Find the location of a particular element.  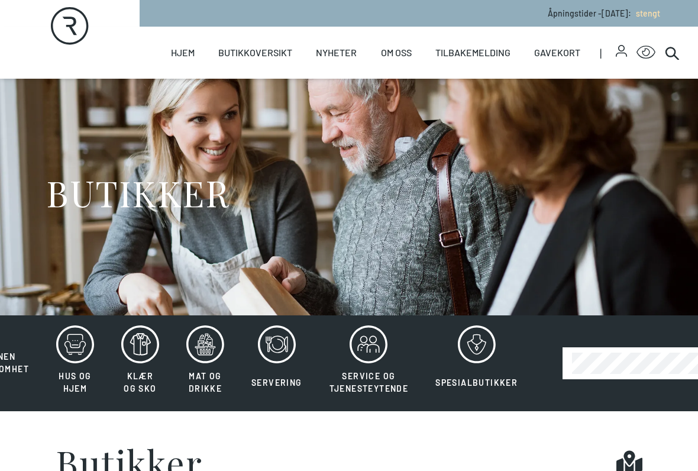

span: Servering is located at coordinates (277, 382).